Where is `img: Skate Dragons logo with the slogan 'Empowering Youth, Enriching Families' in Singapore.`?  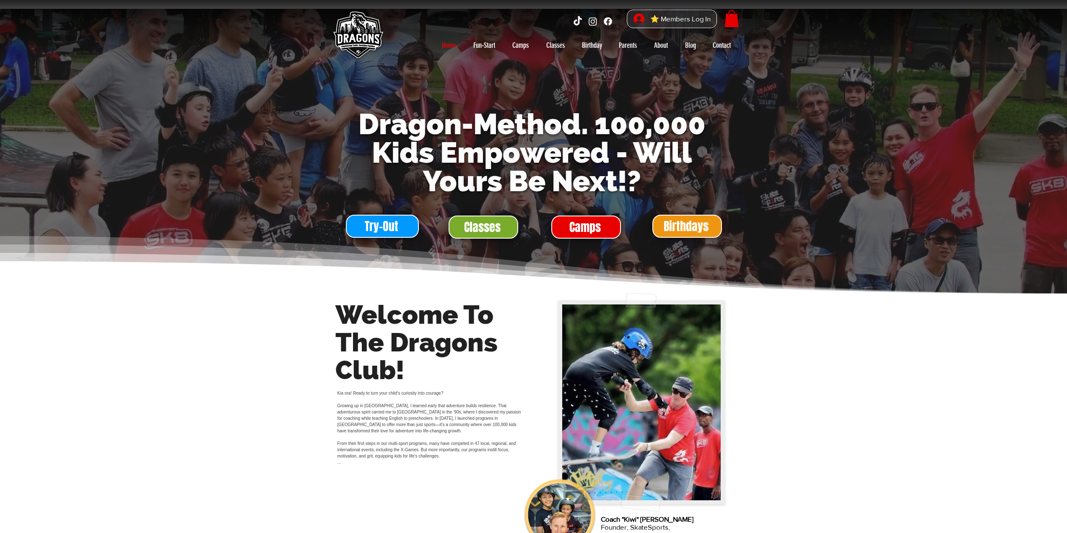
img: Skate Dragons logo with the slogan 'Empowering Youth, Enriching Families' in Singapore. is located at coordinates (358, 36).